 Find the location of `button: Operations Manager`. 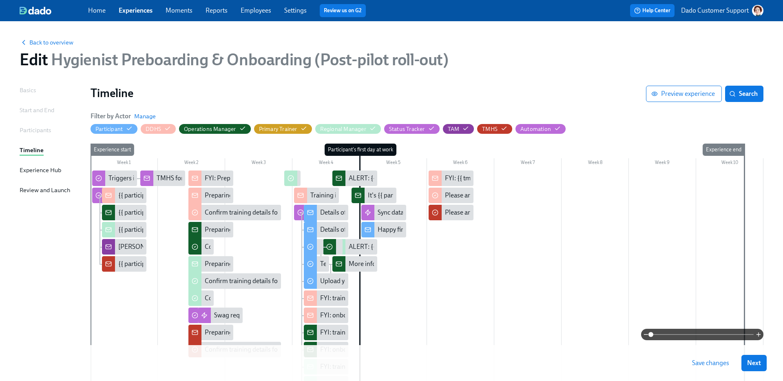

button: Operations Manager is located at coordinates (215, 129).